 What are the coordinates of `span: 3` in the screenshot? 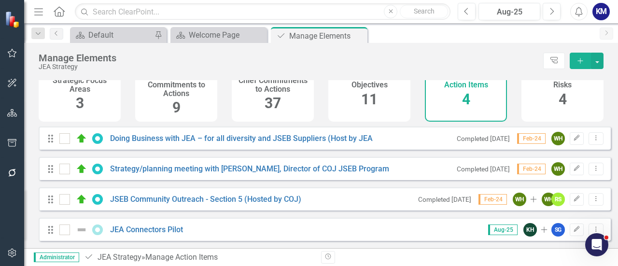 It's located at (80, 103).